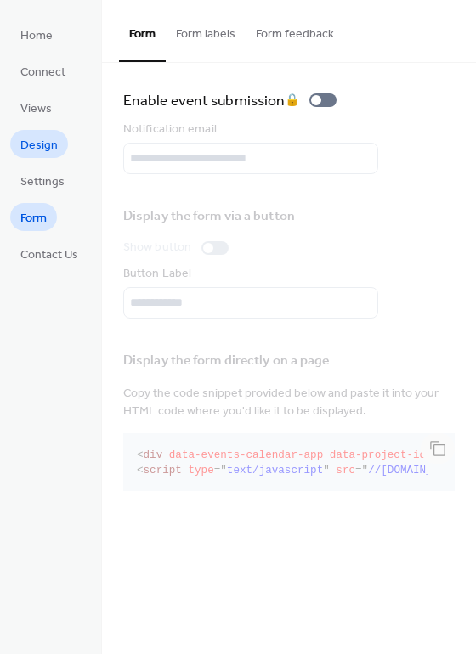  I want to click on a: Settings, so click(42, 180).